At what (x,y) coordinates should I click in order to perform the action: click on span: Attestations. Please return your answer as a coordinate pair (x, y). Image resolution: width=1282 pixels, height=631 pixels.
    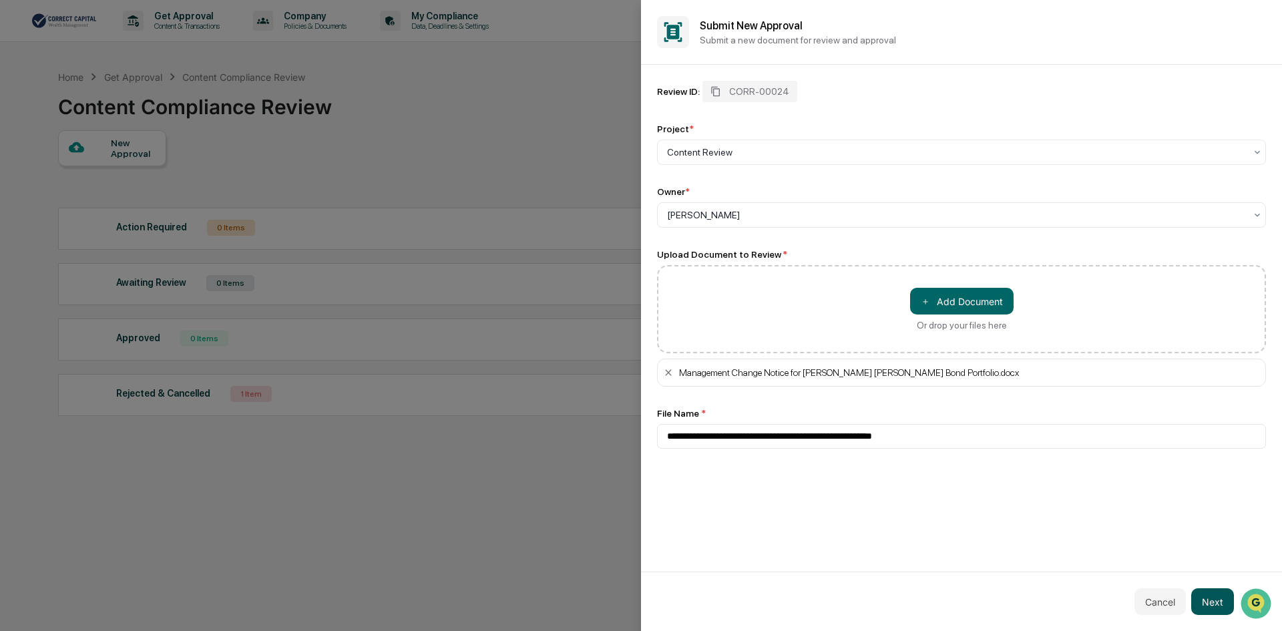
    Looking at the image, I should click on (138, 175).